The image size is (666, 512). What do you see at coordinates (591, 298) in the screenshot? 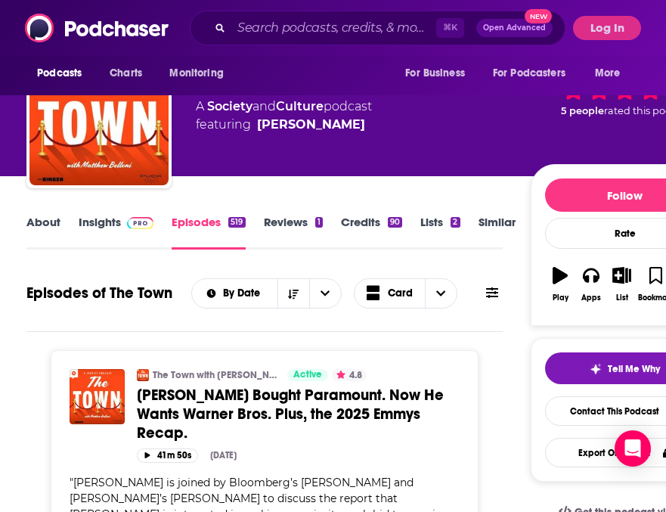
I see `div: Apps` at bounding box center [591, 298].